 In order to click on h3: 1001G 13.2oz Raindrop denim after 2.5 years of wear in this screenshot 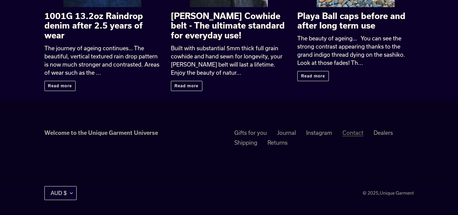, I will do `click(102, 26)`.